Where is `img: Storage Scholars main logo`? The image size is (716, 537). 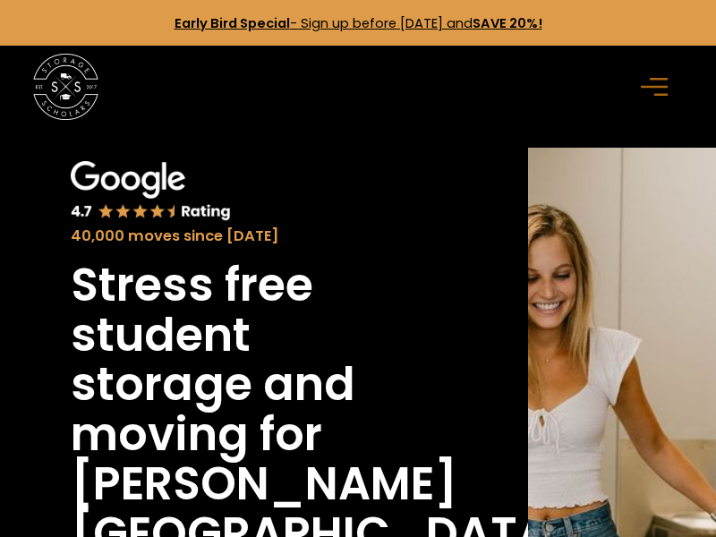
img: Storage Scholars main logo is located at coordinates (65, 86).